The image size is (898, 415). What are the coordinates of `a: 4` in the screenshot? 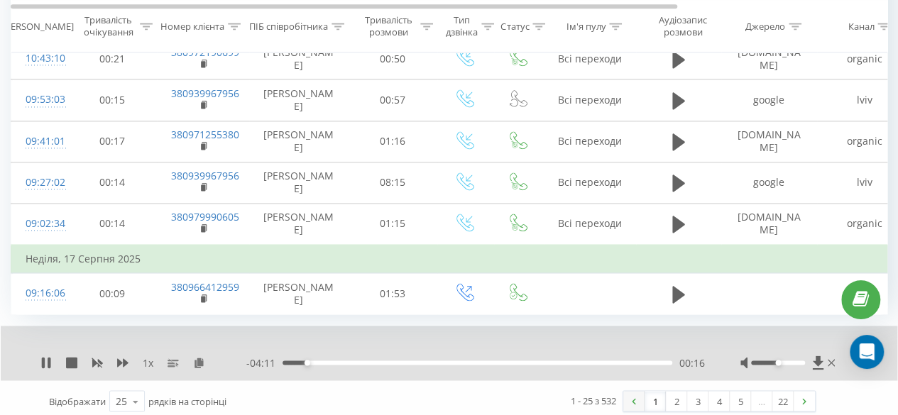 It's located at (719, 401).